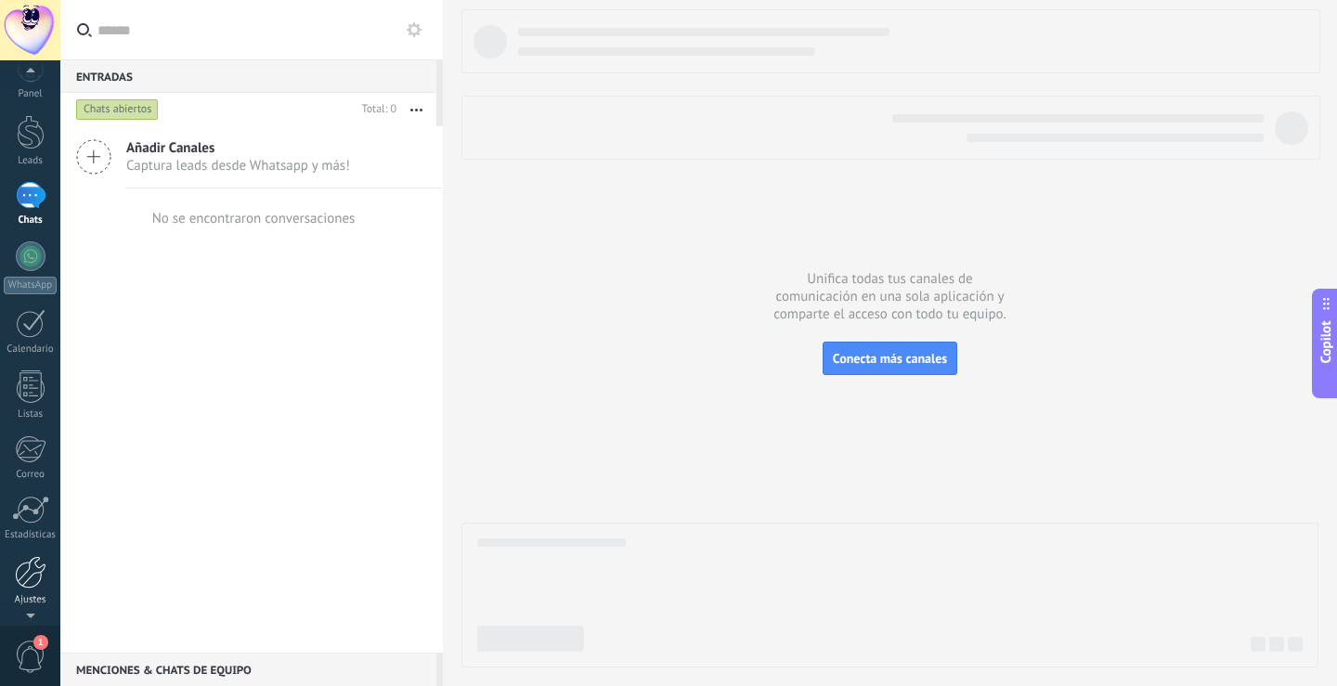  Describe the element at coordinates (31, 414) in the screenshot. I see `div: Listas` at that location.